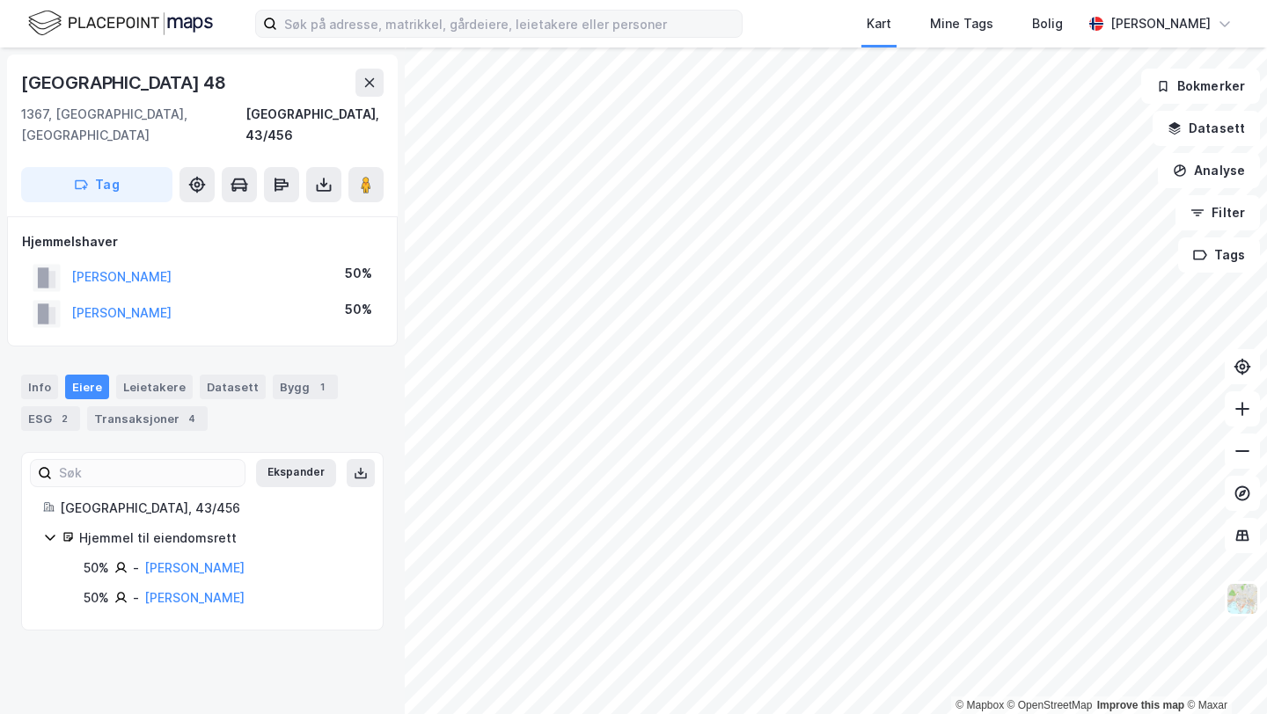  Describe the element at coordinates (1218, 213) in the screenshot. I see `button: Filter` at that location.